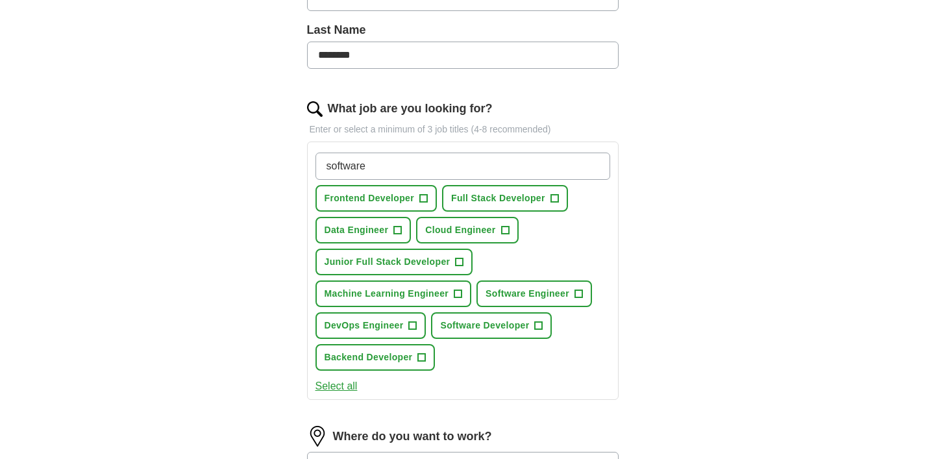  What do you see at coordinates (498, 198) in the screenshot?
I see `span: Full Stack Developer` at bounding box center [498, 198].